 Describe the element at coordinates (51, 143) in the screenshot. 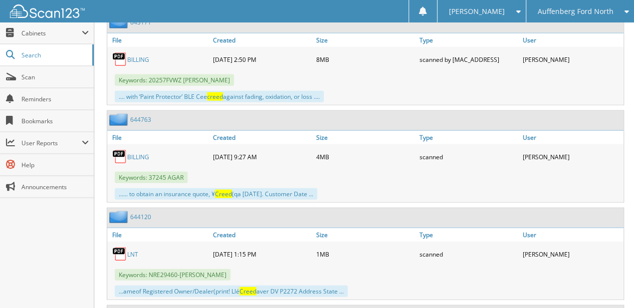

I see `span: User Reports` at that location.